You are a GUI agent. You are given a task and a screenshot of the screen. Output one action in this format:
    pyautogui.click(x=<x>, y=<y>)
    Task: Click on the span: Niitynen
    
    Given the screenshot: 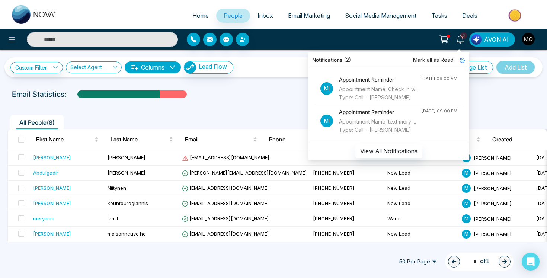 What is the action you would take?
    pyautogui.click(x=117, y=188)
    